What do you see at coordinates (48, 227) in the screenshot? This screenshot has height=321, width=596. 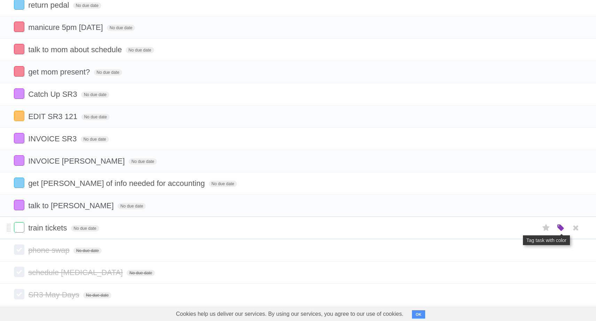 I see `span: train tickets` at bounding box center [48, 227].